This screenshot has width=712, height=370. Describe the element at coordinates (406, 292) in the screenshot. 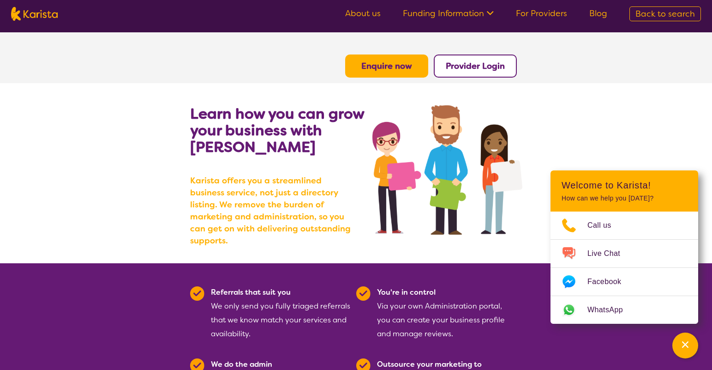

I see `b: You're in control` at that location.